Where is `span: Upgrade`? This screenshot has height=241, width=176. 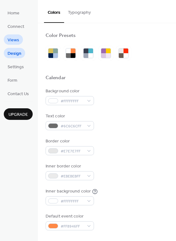
span: Upgrade is located at coordinates (18, 115).